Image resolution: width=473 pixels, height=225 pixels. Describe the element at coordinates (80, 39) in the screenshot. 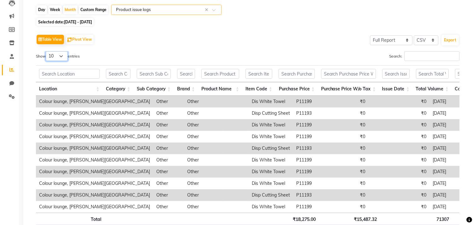

I see `button: Pivot View` at that location.